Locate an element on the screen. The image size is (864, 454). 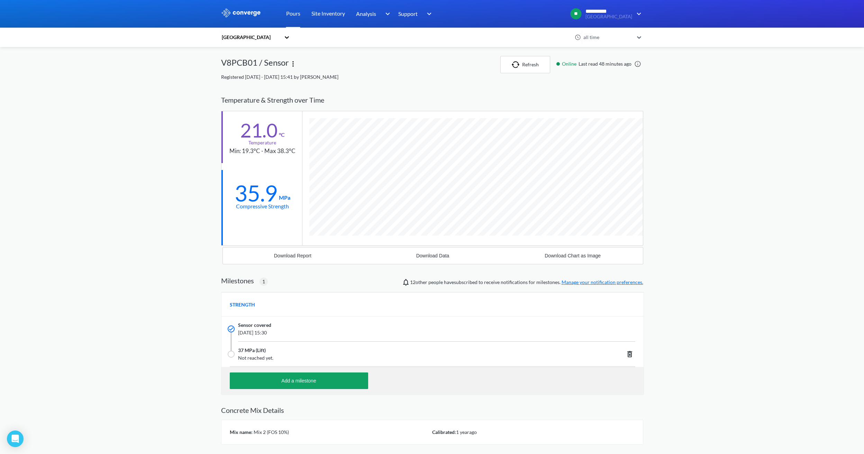
div: 21.0 is located at coordinates (259, 130).